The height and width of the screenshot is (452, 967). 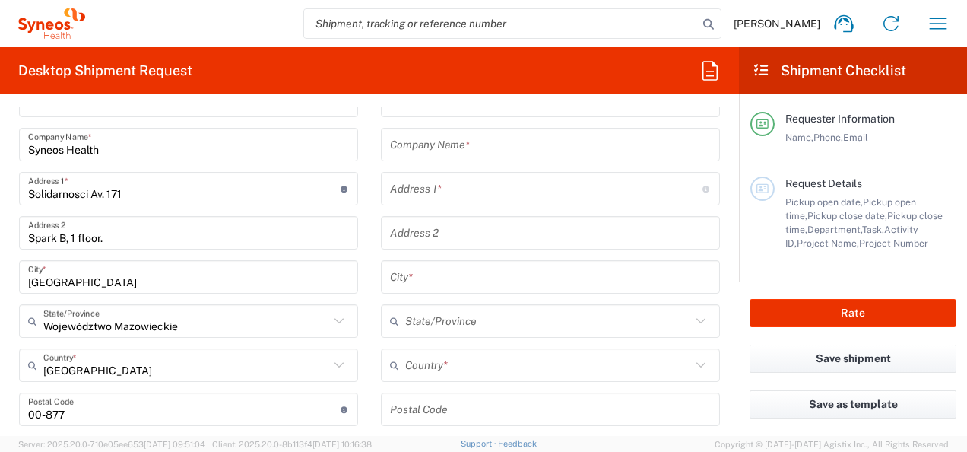 What do you see at coordinates (830, 71) in the screenshot?
I see `h2: Shipment Checklist` at bounding box center [830, 71].